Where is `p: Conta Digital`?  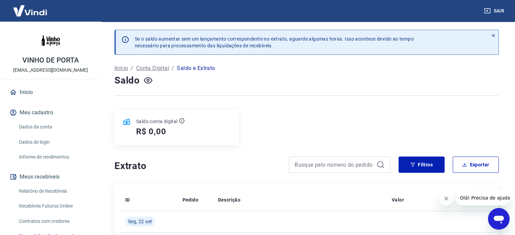 p: Conta Digital is located at coordinates (152, 68).